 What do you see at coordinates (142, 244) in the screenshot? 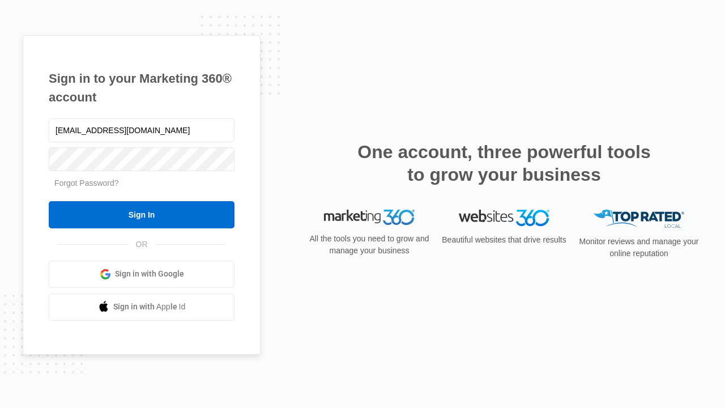
I see `span: OR` at bounding box center [142, 244].